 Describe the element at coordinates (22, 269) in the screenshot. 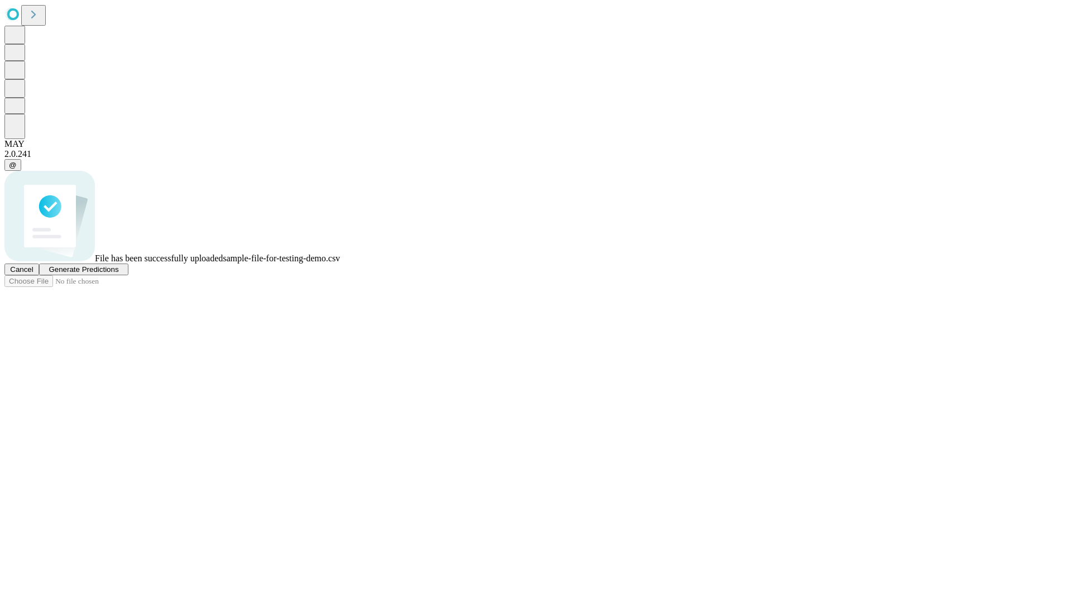

I see `span: Cancel` at that location.